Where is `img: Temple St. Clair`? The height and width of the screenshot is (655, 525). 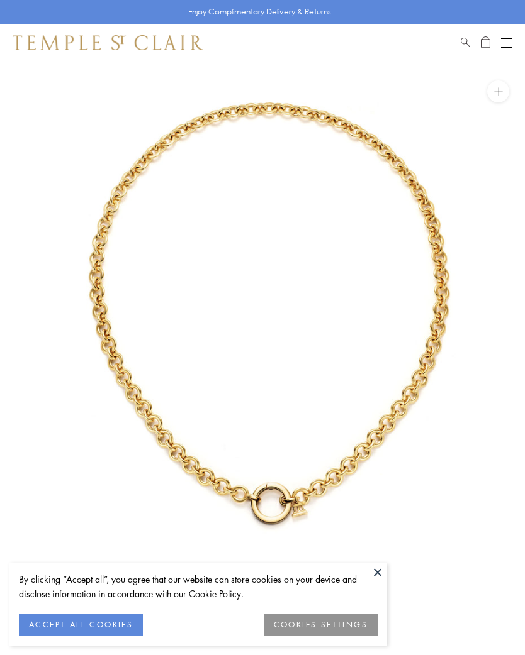 img: Temple St. Clair is located at coordinates (108, 43).